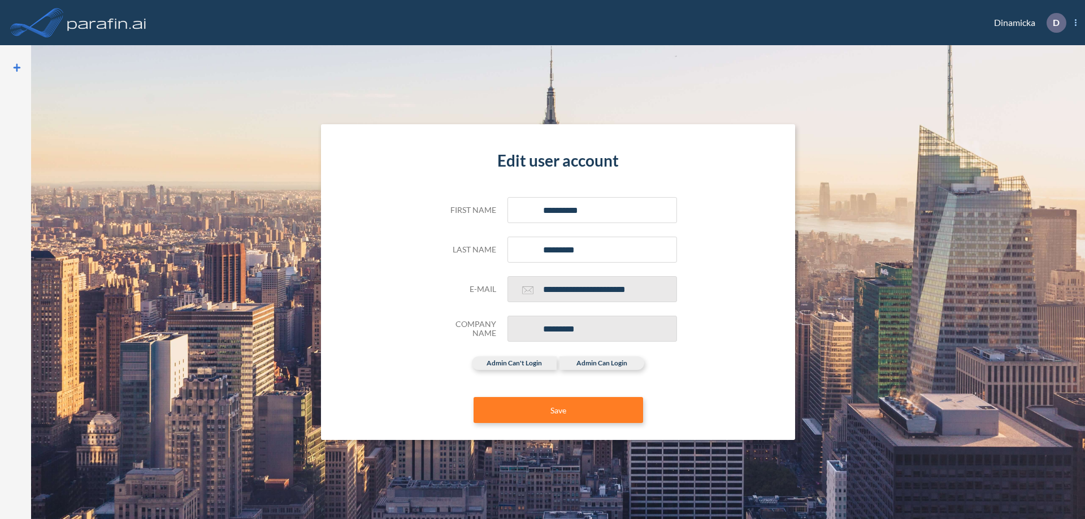 The height and width of the screenshot is (519, 1085). What do you see at coordinates (468, 329) in the screenshot?
I see `h5: Company Name` at bounding box center [468, 329].